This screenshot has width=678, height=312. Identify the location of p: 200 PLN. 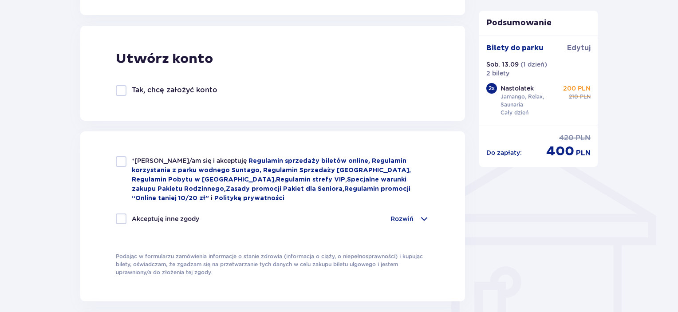
(577, 88).